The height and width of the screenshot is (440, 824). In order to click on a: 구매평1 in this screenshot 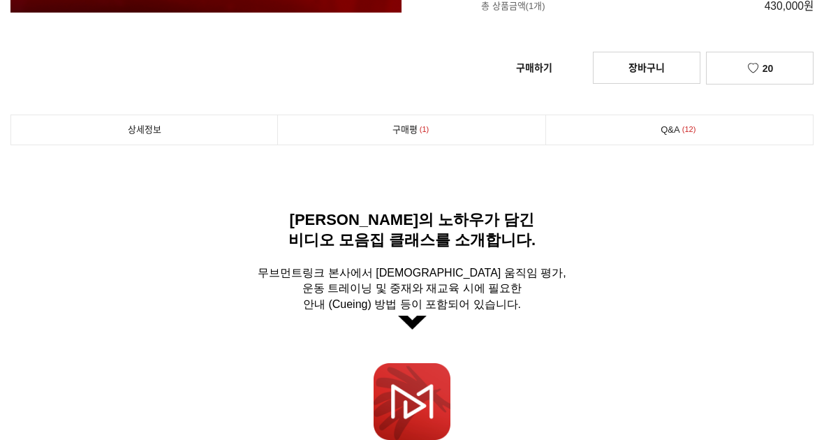, I will do `click(411, 131)`.